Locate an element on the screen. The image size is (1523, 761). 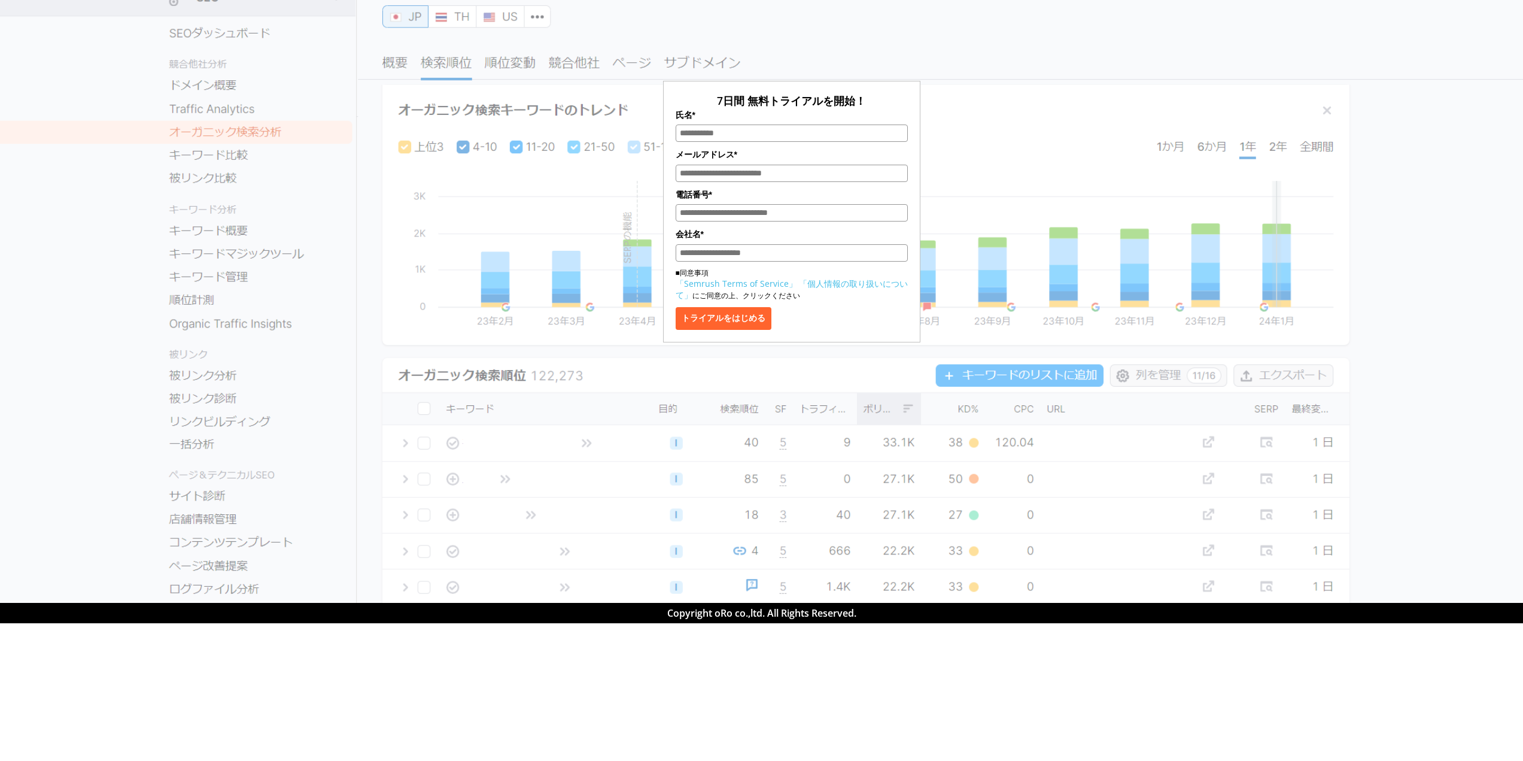
p: ■同意事項 にご同意の上、クリックください is located at coordinates (792, 284).